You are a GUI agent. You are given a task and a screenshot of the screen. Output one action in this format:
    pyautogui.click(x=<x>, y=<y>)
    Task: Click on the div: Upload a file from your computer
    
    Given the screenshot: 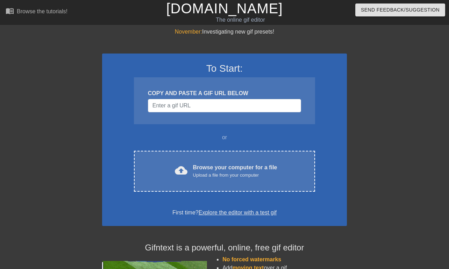 What is the action you would take?
    pyautogui.click(x=235, y=175)
    